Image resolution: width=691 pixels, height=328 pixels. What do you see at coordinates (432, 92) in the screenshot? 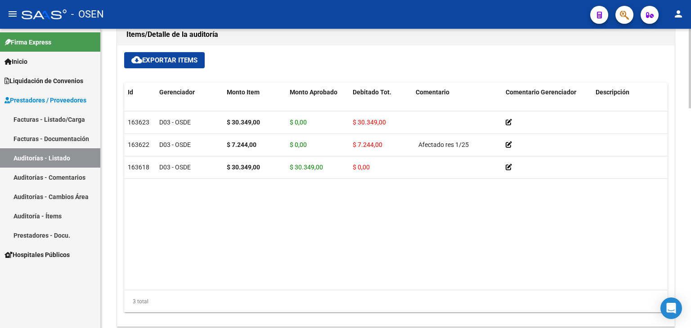
I see `span: Comentario` at bounding box center [432, 92].